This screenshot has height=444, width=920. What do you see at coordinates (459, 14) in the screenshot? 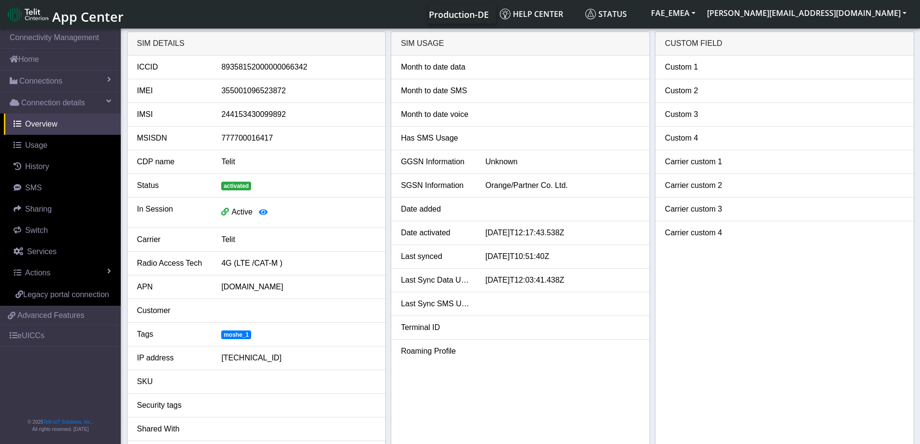
I see `span: Production-DE` at bounding box center [459, 14].